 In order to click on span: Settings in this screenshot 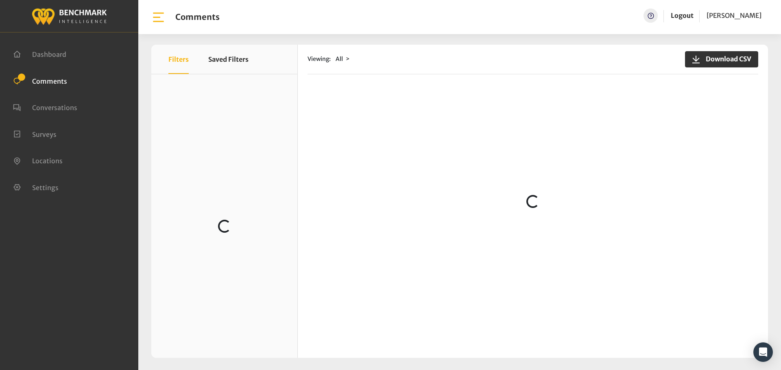, I will do `click(45, 187)`.